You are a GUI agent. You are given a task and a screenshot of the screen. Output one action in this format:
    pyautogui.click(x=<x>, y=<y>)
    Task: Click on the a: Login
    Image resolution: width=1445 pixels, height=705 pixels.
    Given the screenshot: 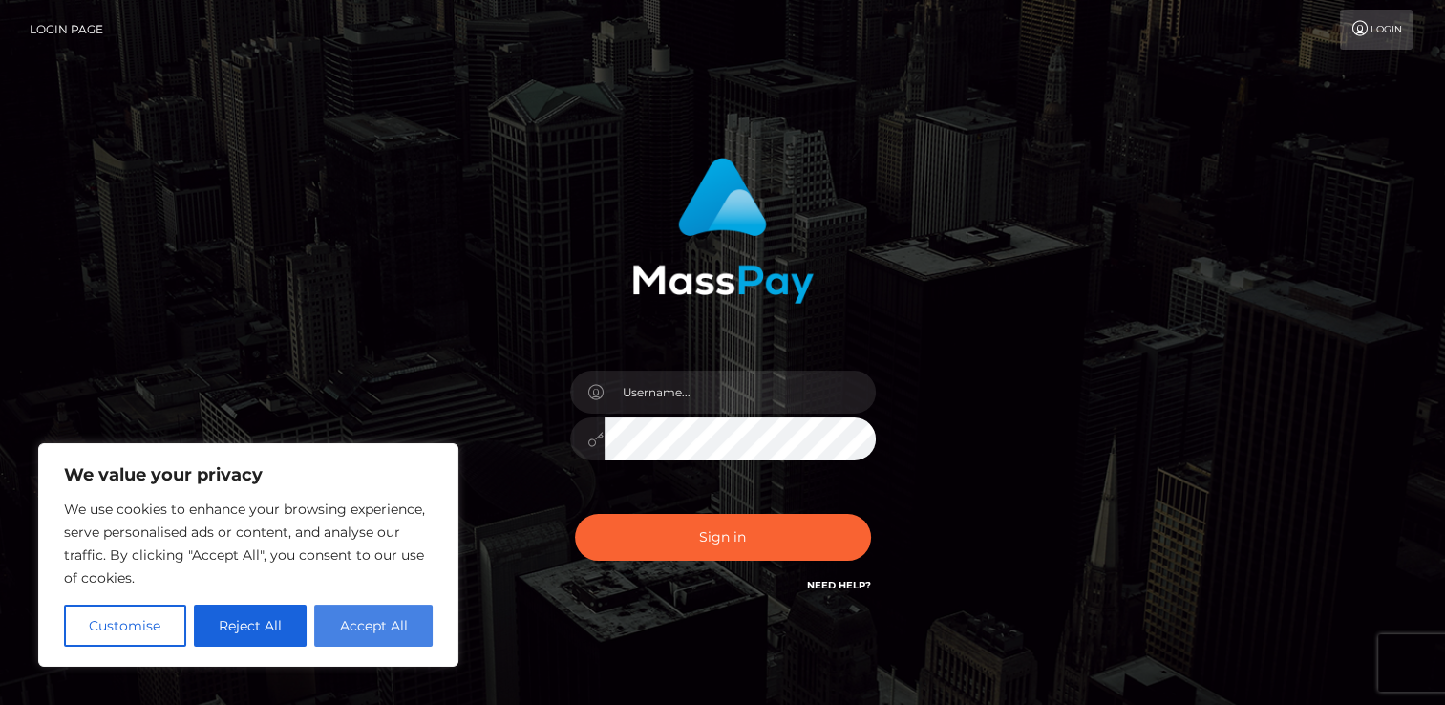 What is the action you would take?
    pyautogui.click(x=1377, y=30)
    